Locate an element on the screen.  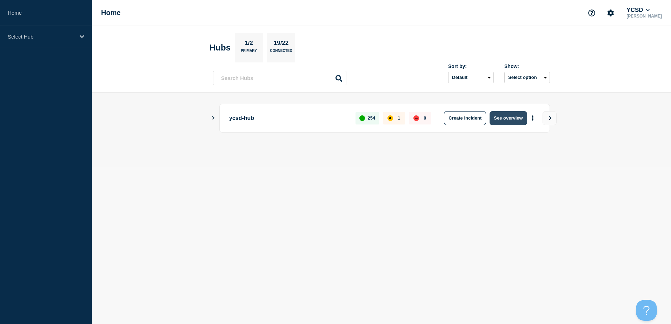
div: up is located at coordinates (362, 118).